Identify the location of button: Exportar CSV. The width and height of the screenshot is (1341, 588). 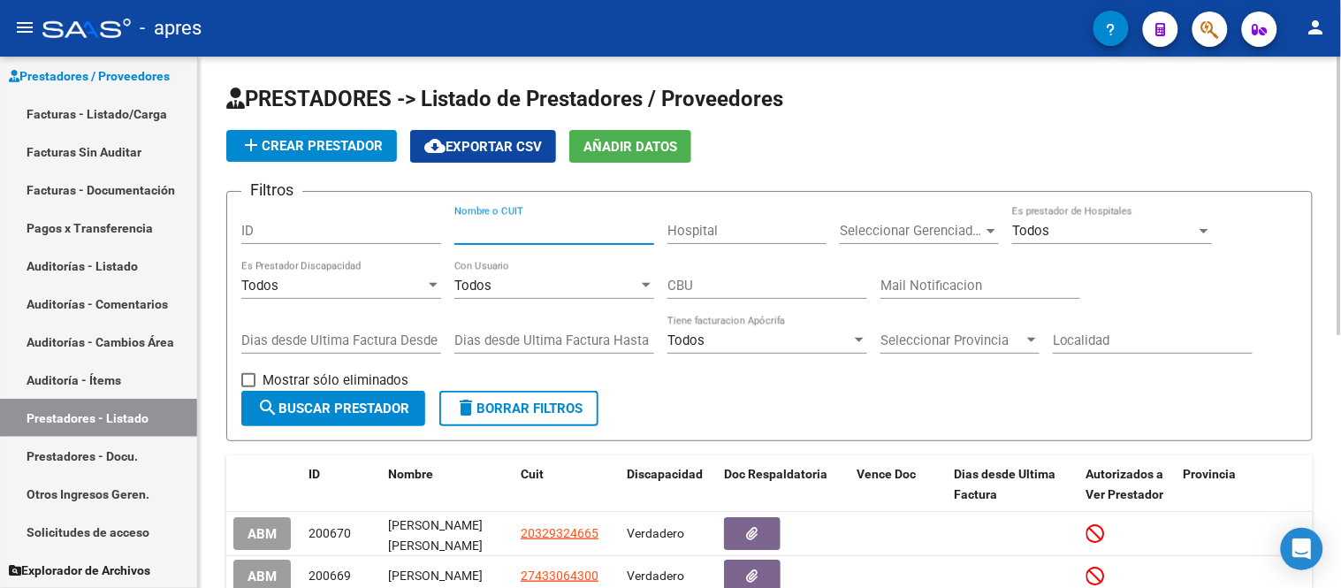
(483, 146).